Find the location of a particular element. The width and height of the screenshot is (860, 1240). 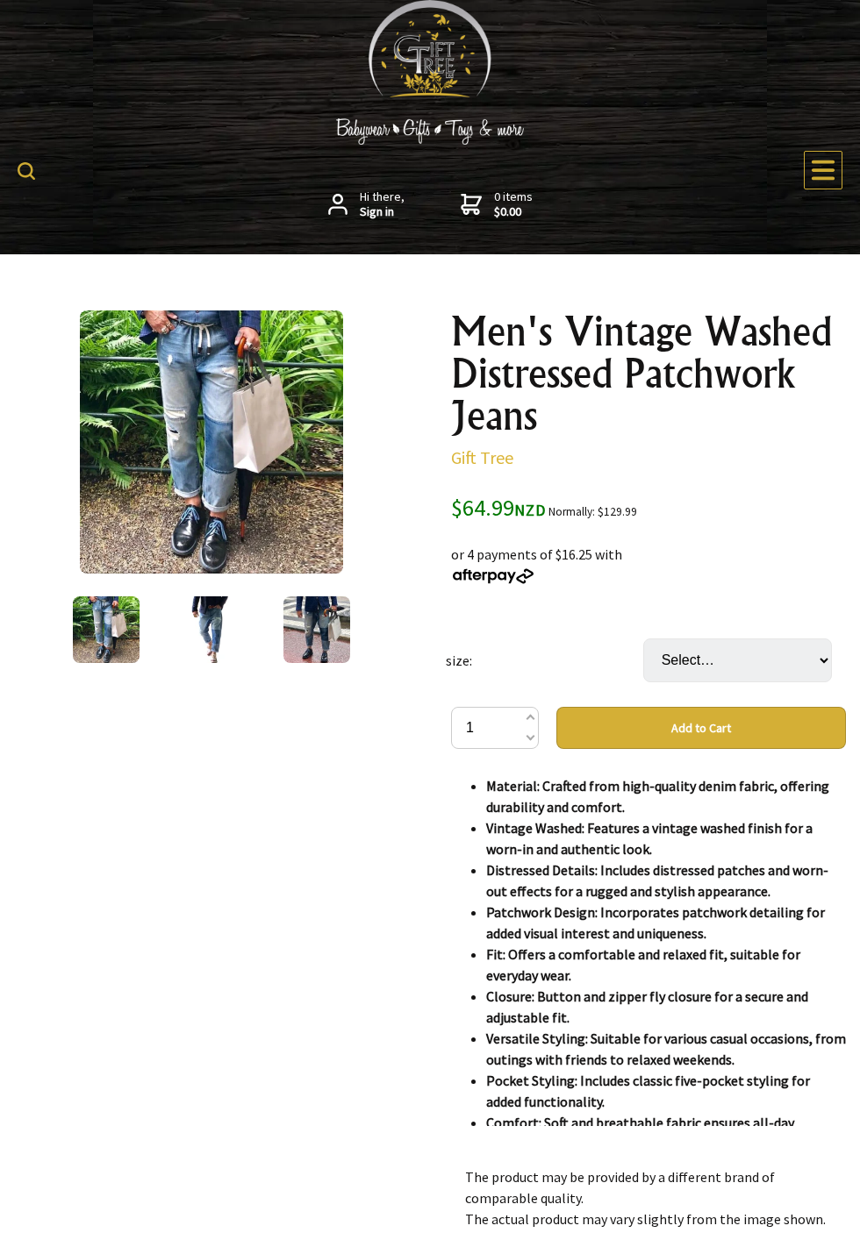

strong: Comfort: Soft and breathable fabric ensures all-day comfort. is located at coordinates (639, 1133).